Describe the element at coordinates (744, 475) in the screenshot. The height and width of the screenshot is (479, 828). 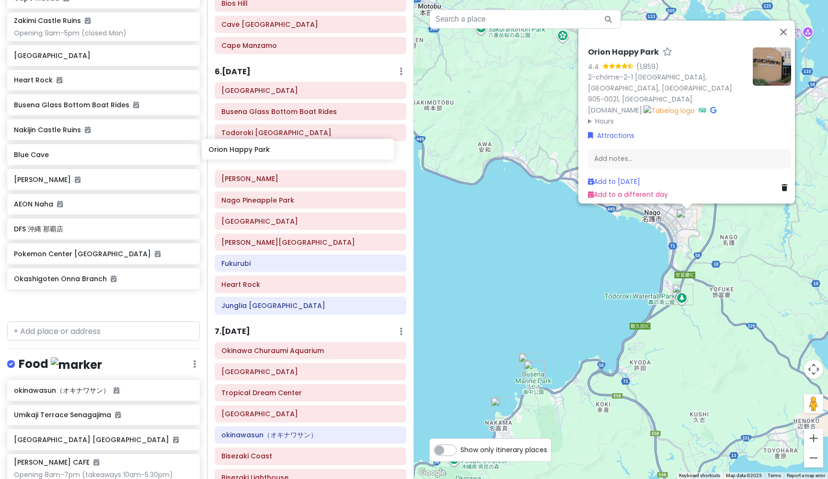
I see `span: Map data ©2025` at that location.